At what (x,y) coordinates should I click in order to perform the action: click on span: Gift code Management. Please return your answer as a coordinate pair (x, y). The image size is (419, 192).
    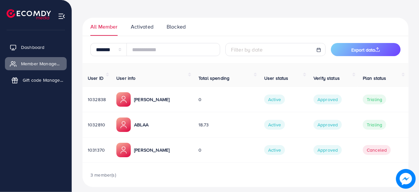
    Looking at the image, I should click on (43, 80).